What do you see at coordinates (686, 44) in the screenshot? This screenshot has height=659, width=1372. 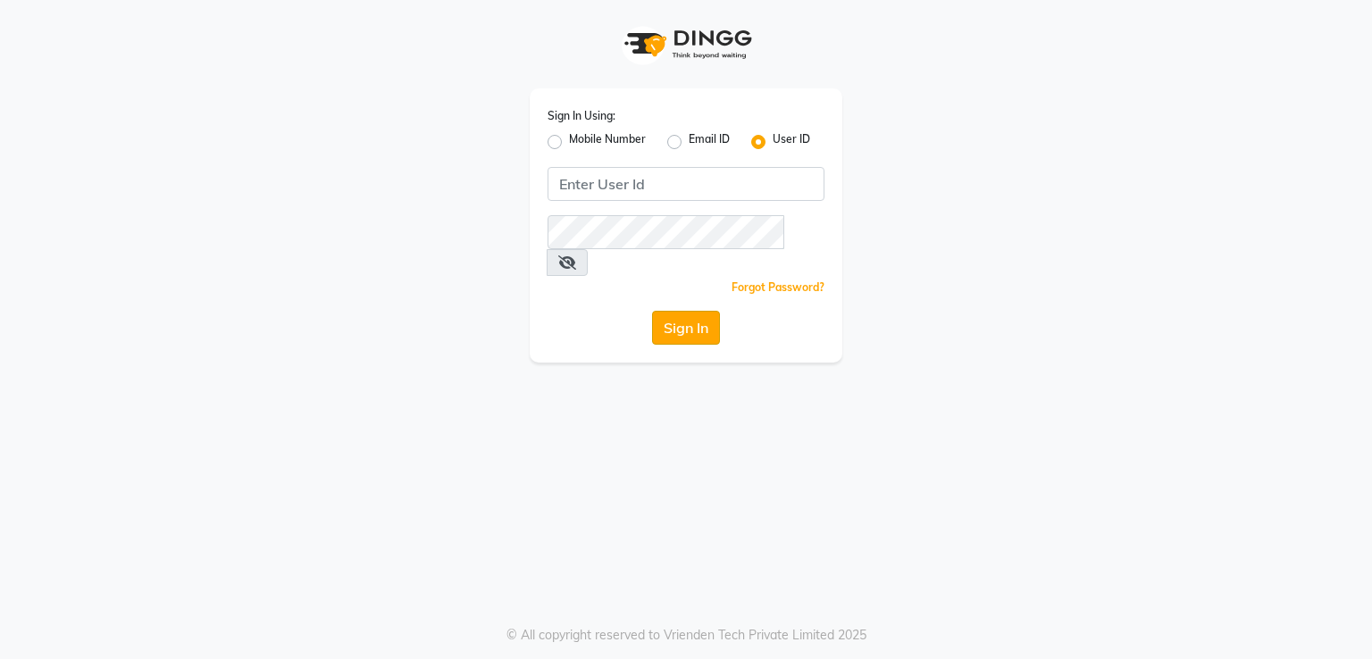 I see `img: logo1.svg` at bounding box center [686, 44].